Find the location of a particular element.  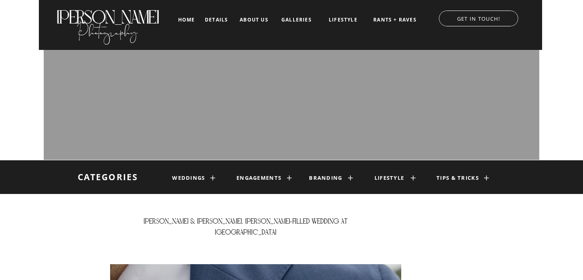

p: GET IN TOUCH! is located at coordinates (479, 17).